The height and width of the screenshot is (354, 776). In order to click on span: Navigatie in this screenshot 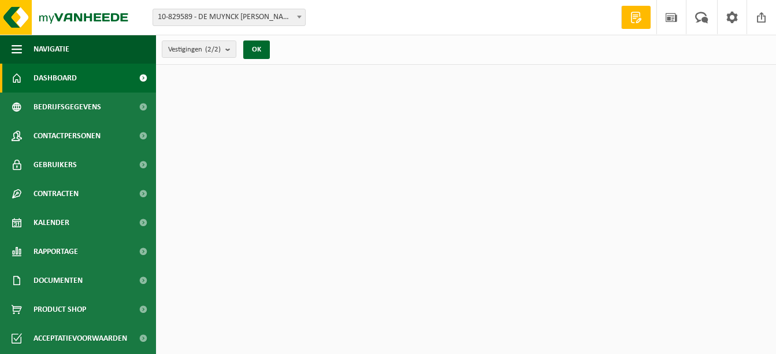, I will do `click(51, 49)`.